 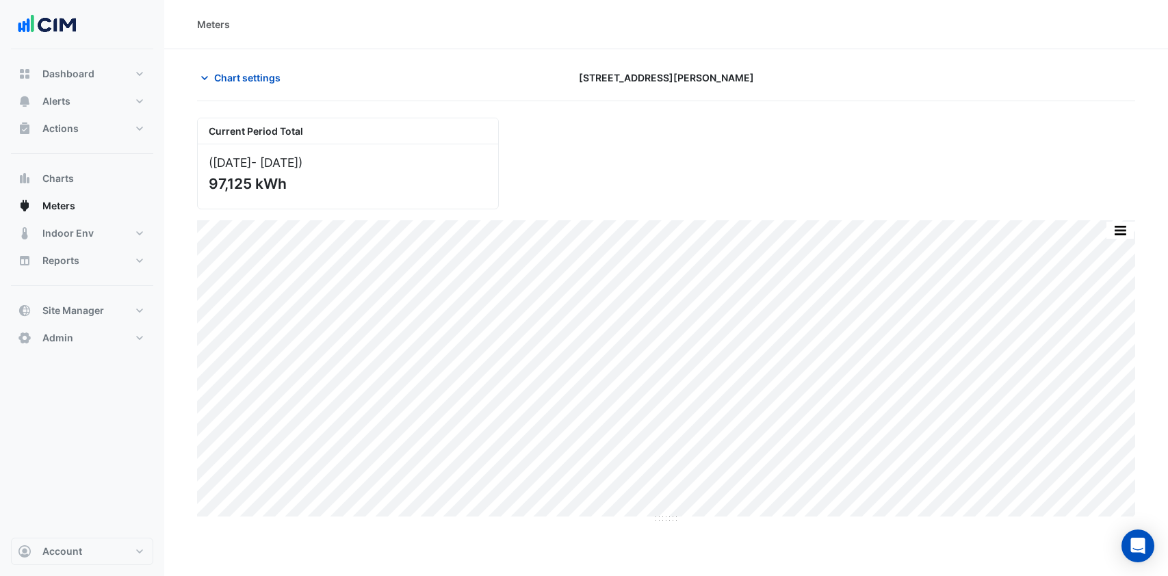 What do you see at coordinates (82, 129) in the screenshot?
I see `button: Actions` at bounding box center [82, 129].